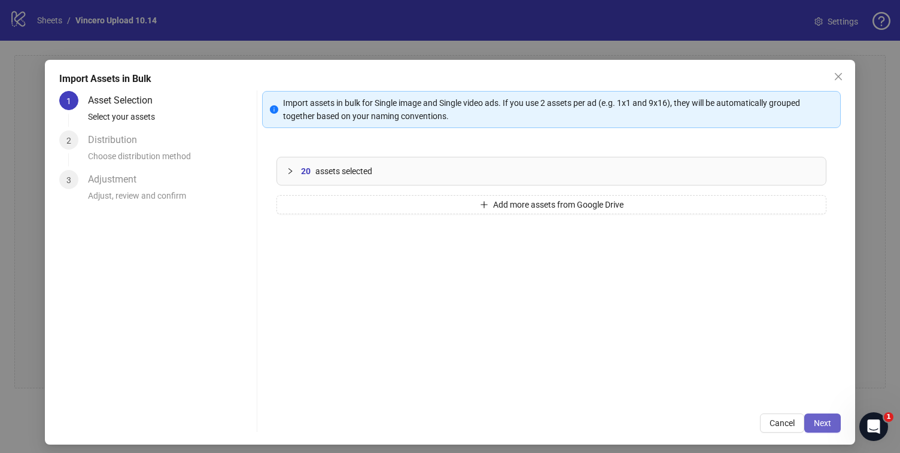  I want to click on div: 20assets selected, so click(551, 171).